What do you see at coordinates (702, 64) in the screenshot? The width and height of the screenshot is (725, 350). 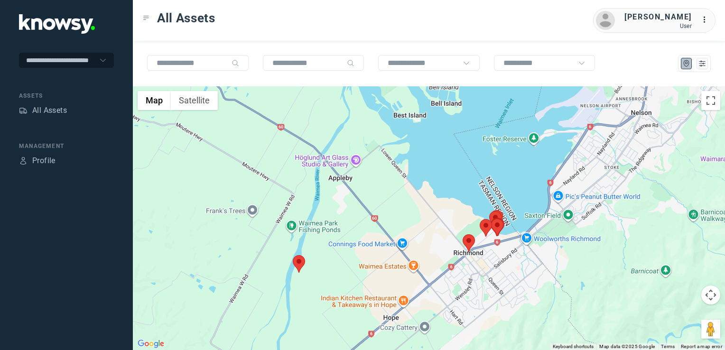 I see `div: List` at bounding box center [702, 64].